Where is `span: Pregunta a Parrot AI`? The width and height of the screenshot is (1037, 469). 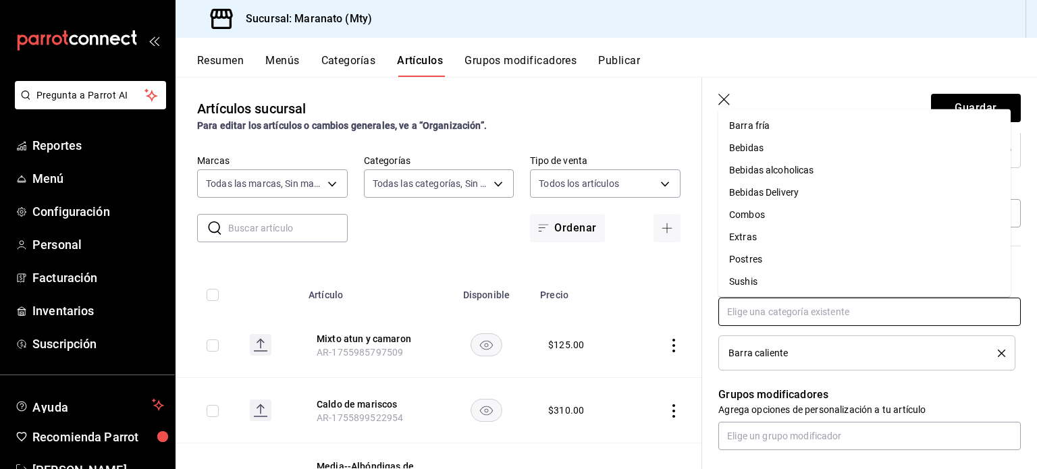
span: Pregunta a Parrot AI is located at coordinates (90, 95).